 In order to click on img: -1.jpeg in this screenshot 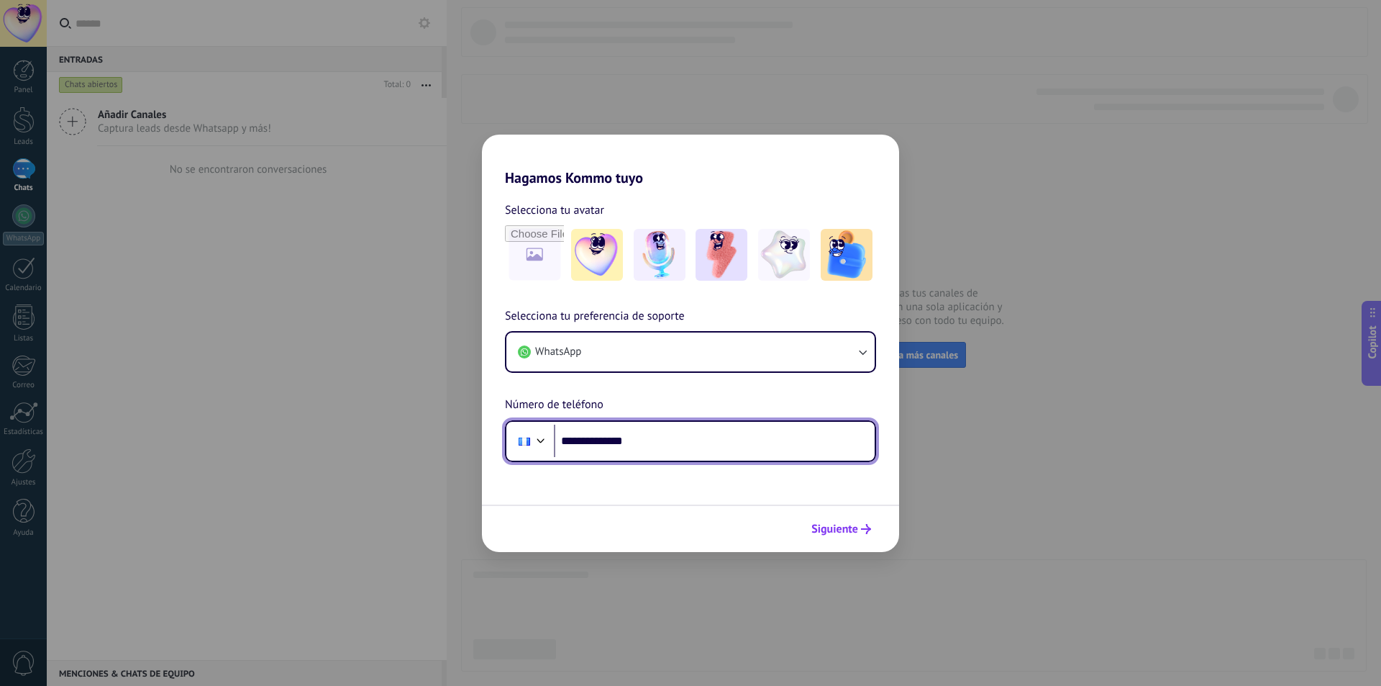, I will do `click(597, 255)`.